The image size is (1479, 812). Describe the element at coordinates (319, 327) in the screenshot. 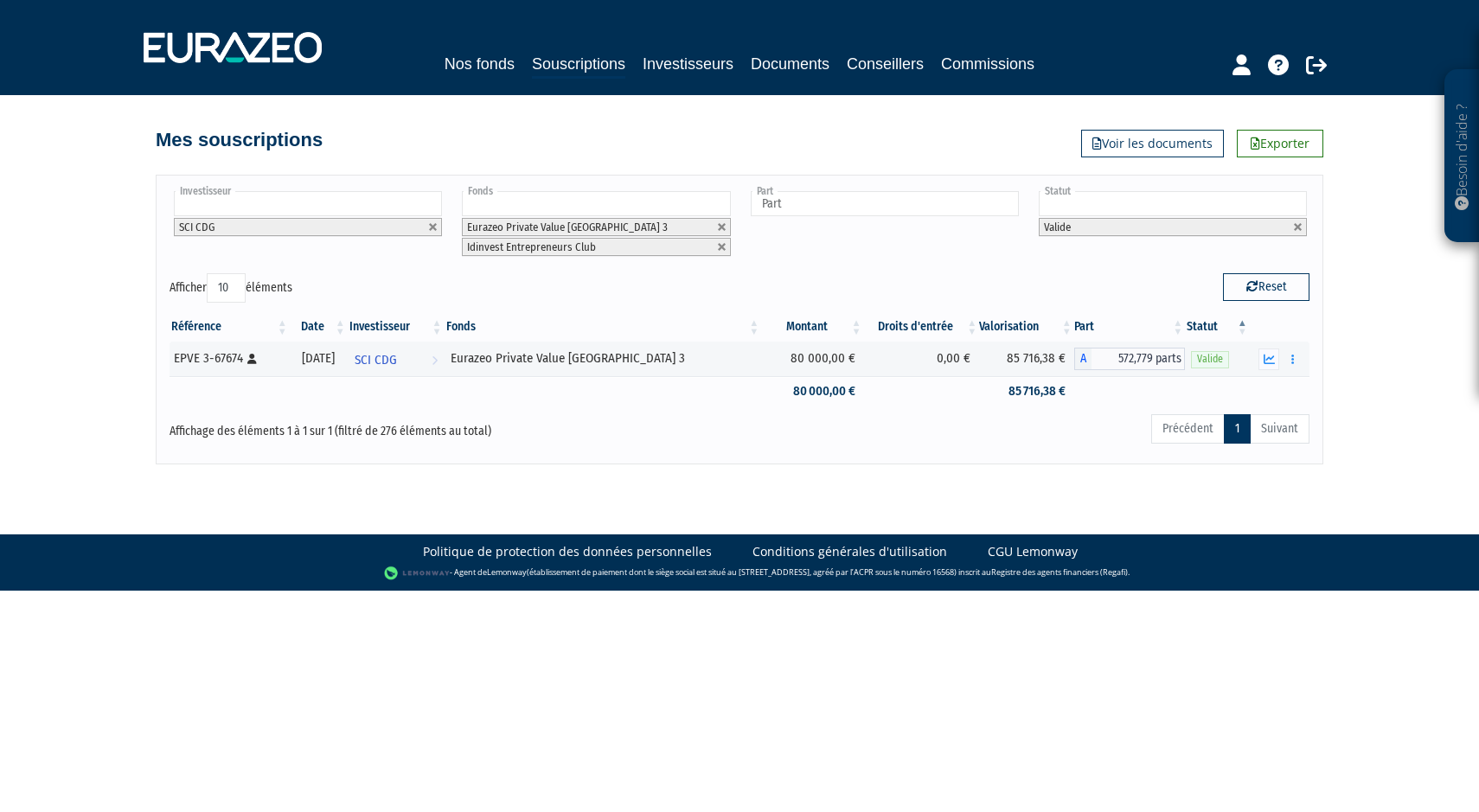

I see `th: Date: activer pour trier la colonne par ordre croissant` at that location.